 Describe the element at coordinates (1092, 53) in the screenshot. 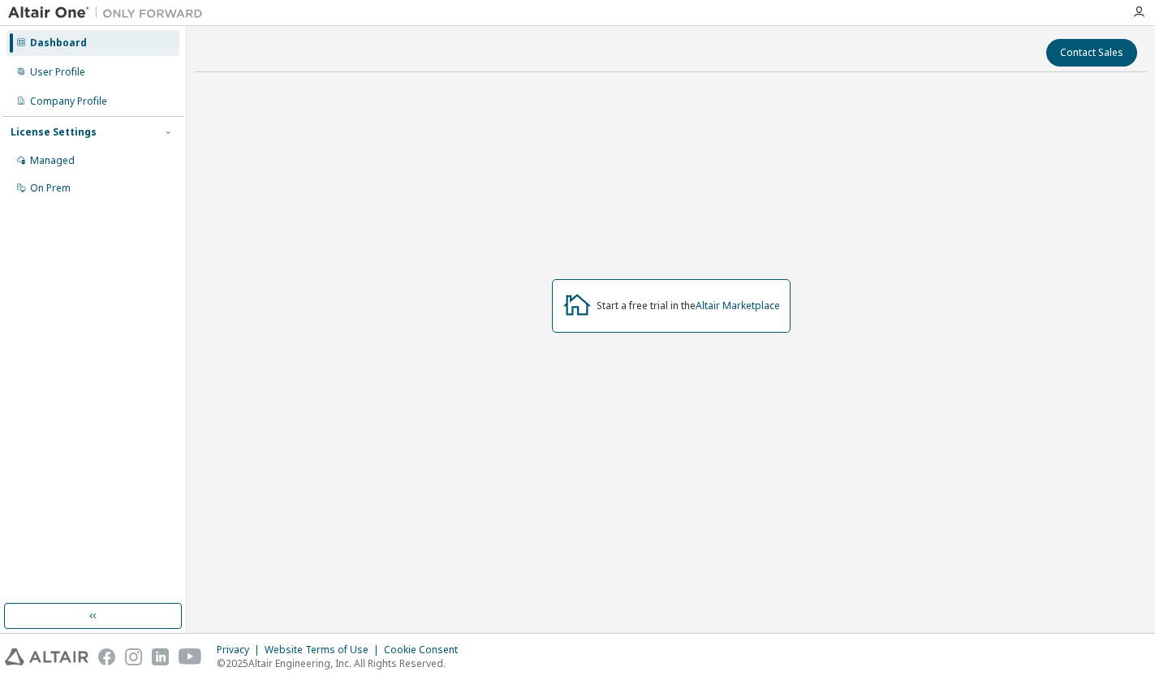

I see `button: Contact Sales` at that location.